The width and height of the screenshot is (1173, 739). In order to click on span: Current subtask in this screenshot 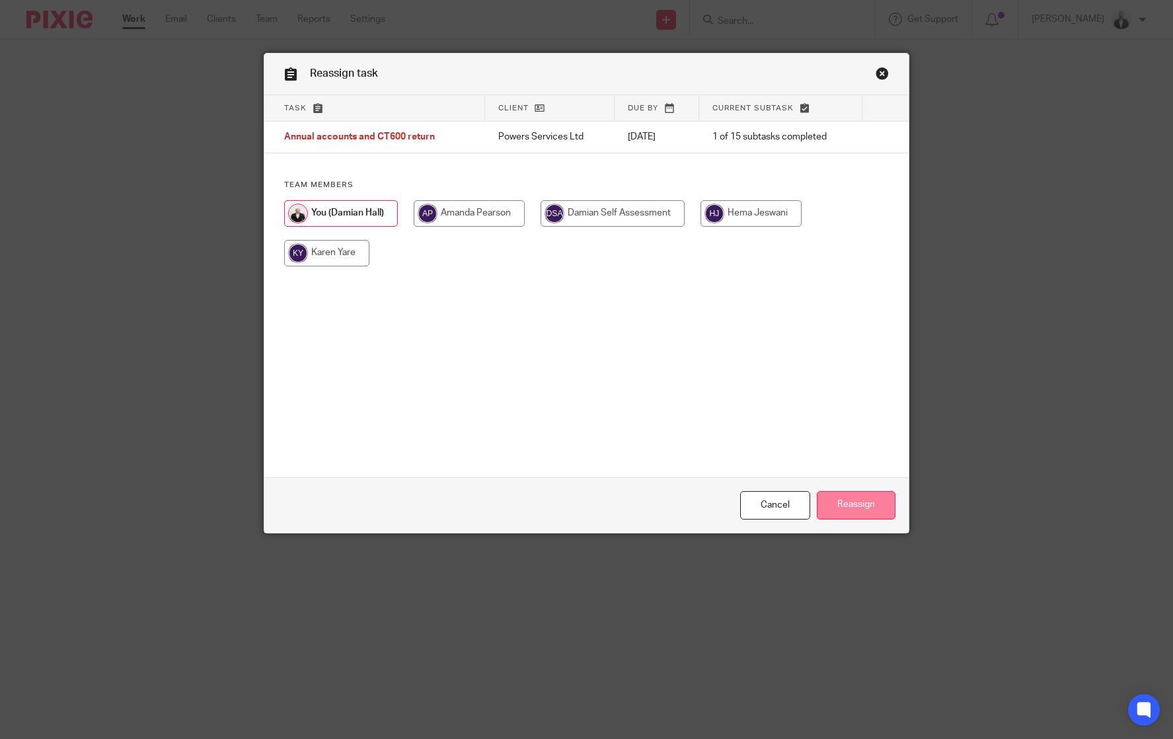, I will do `click(753, 108)`.